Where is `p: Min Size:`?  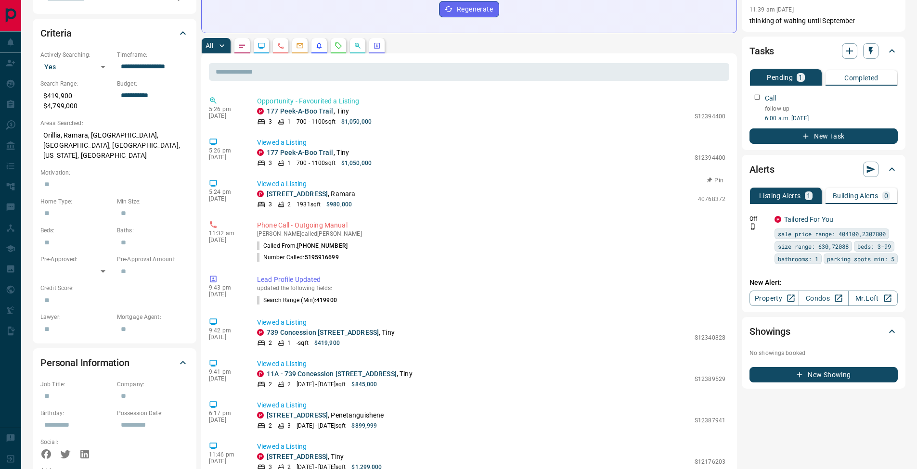
p: Min Size: is located at coordinates (153, 202).